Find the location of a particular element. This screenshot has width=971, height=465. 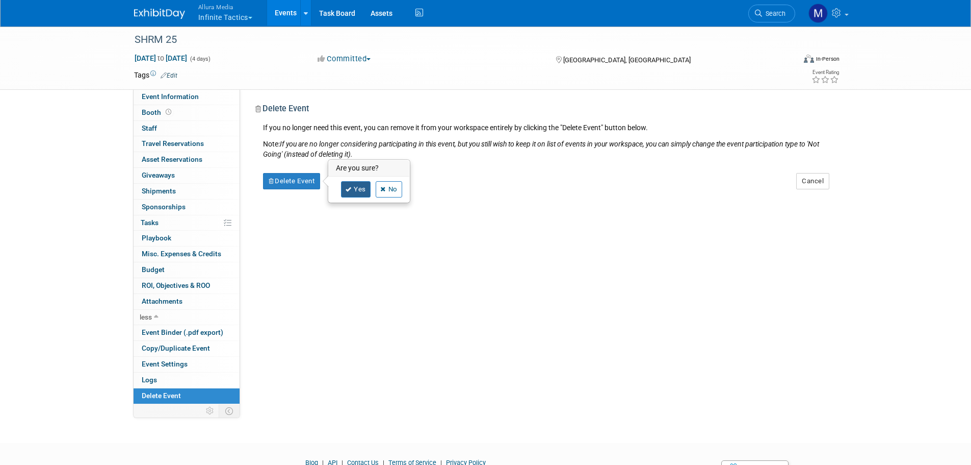

span: Playbook is located at coordinates (157, 238).